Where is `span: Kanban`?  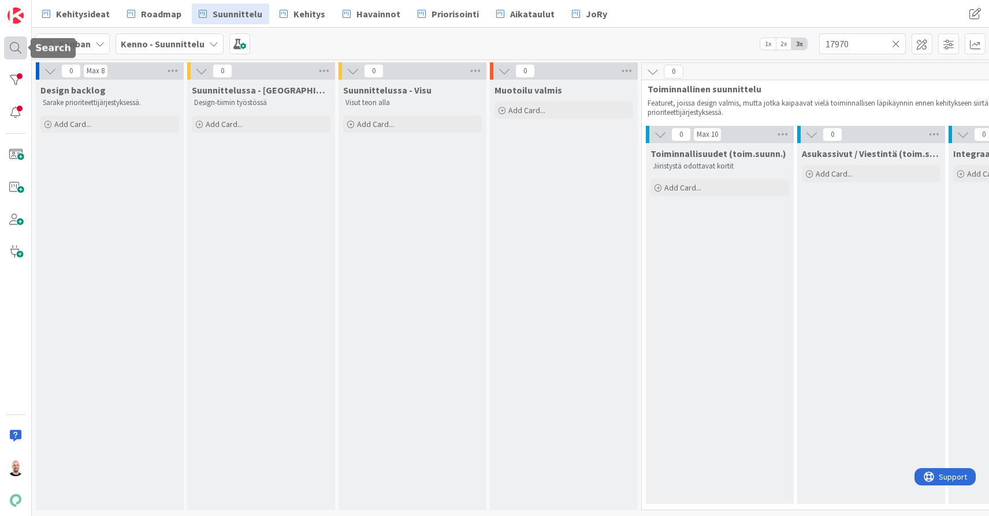
span: Kanban is located at coordinates (75, 44).